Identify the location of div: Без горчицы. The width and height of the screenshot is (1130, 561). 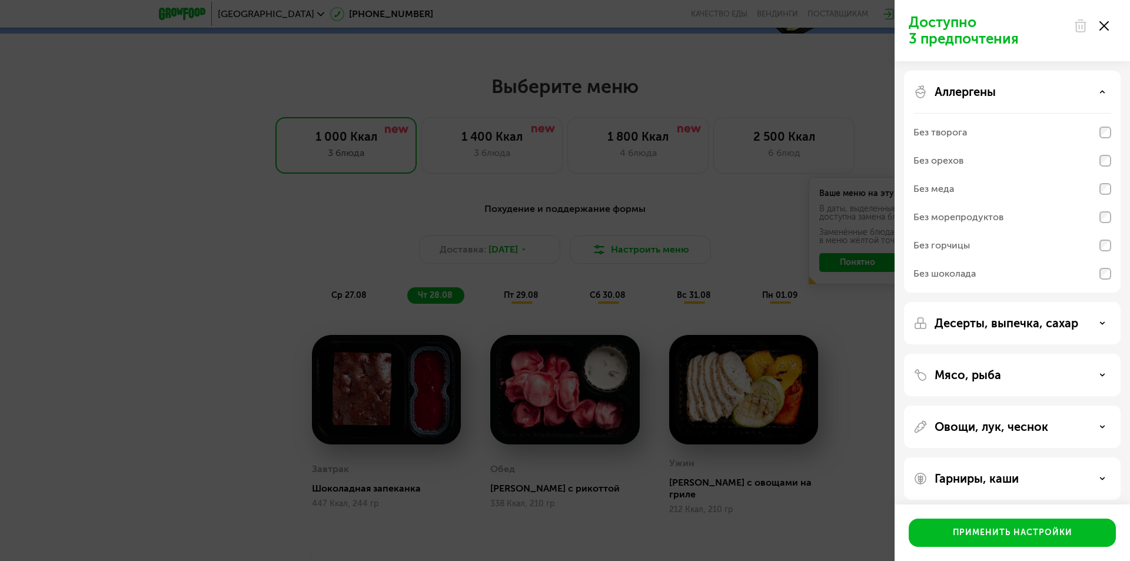
(941, 245).